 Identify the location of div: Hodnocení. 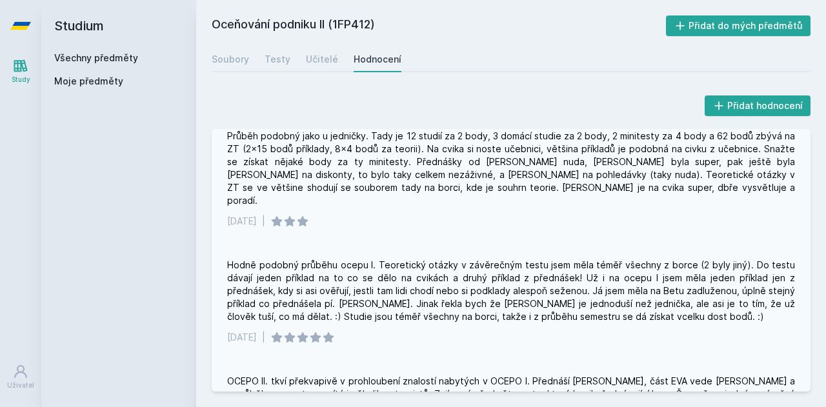
(378, 59).